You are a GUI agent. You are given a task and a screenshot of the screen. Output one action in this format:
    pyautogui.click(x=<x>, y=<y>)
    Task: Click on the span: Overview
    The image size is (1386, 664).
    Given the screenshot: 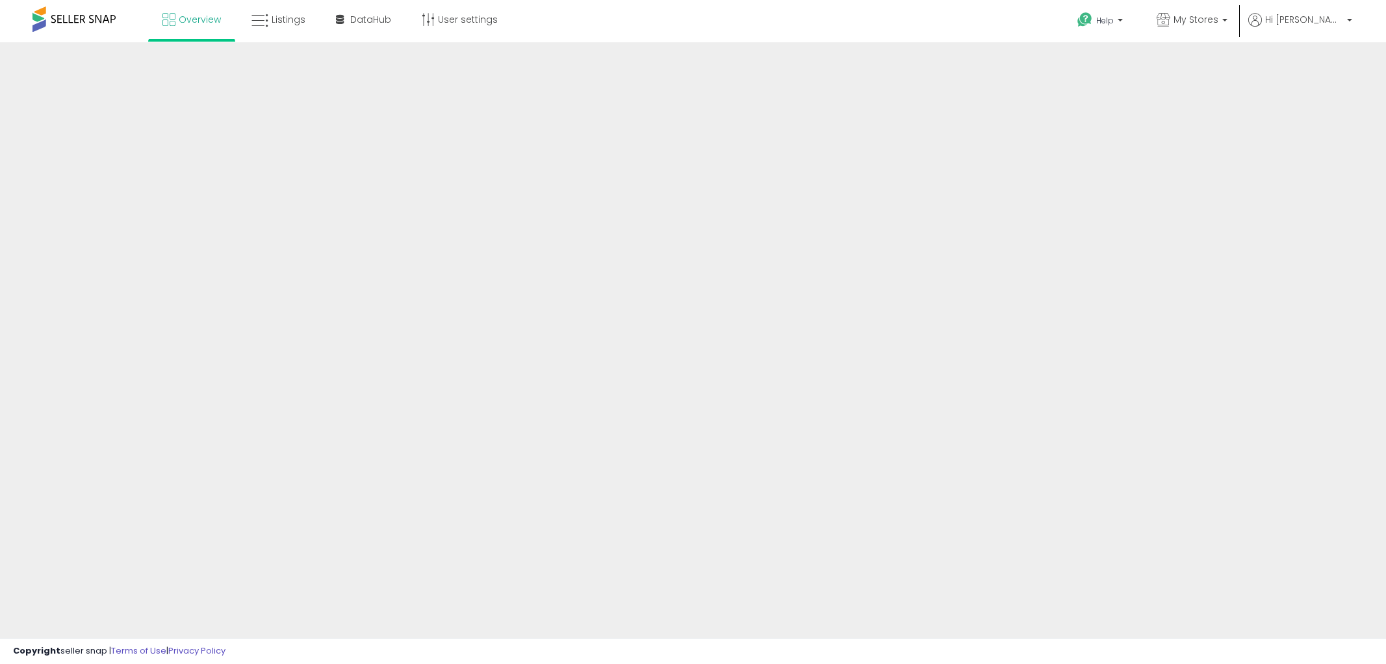 What is the action you would take?
    pyautogui.click(x=200, y=19)
    